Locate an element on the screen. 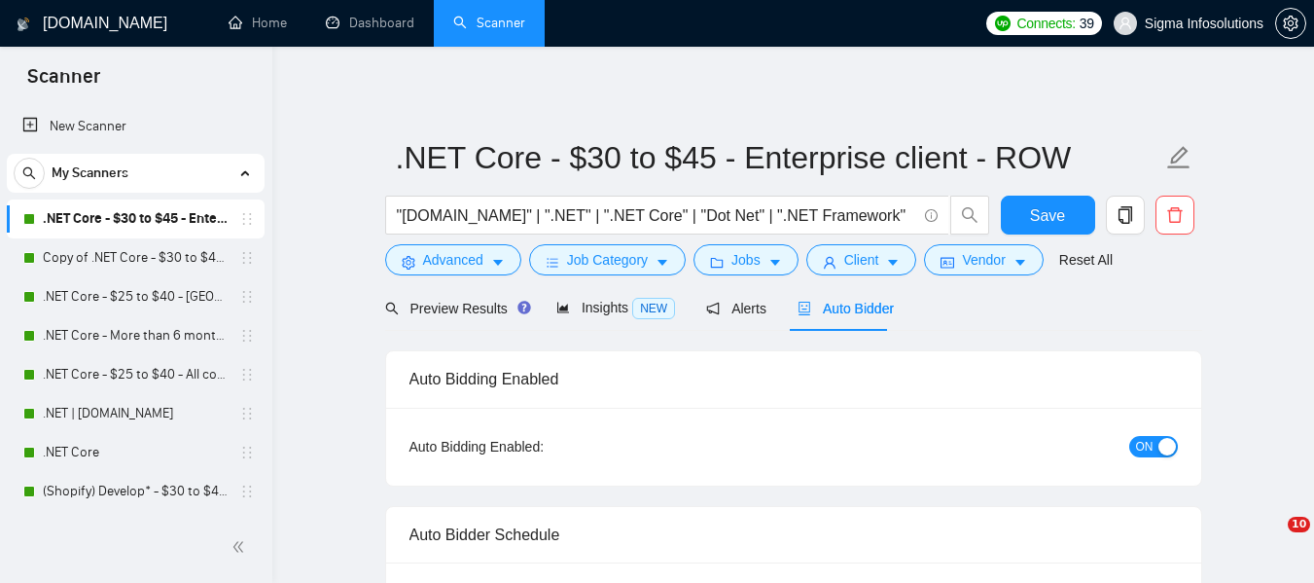  a: dashboardDashboard is located at coordinates (370, 22).